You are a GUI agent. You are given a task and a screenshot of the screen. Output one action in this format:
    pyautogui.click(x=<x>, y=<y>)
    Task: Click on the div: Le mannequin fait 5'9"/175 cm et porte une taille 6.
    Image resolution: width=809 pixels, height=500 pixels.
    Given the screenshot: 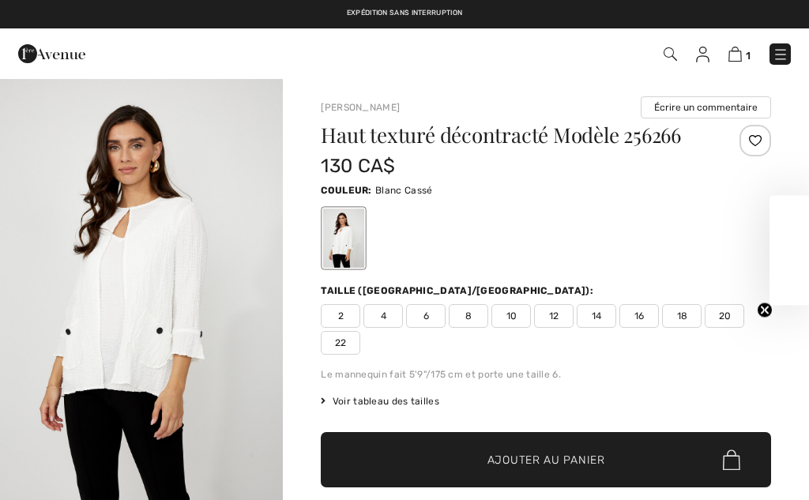 What is the action you would take?
    pyautogui.click(x=546, y=375)
    